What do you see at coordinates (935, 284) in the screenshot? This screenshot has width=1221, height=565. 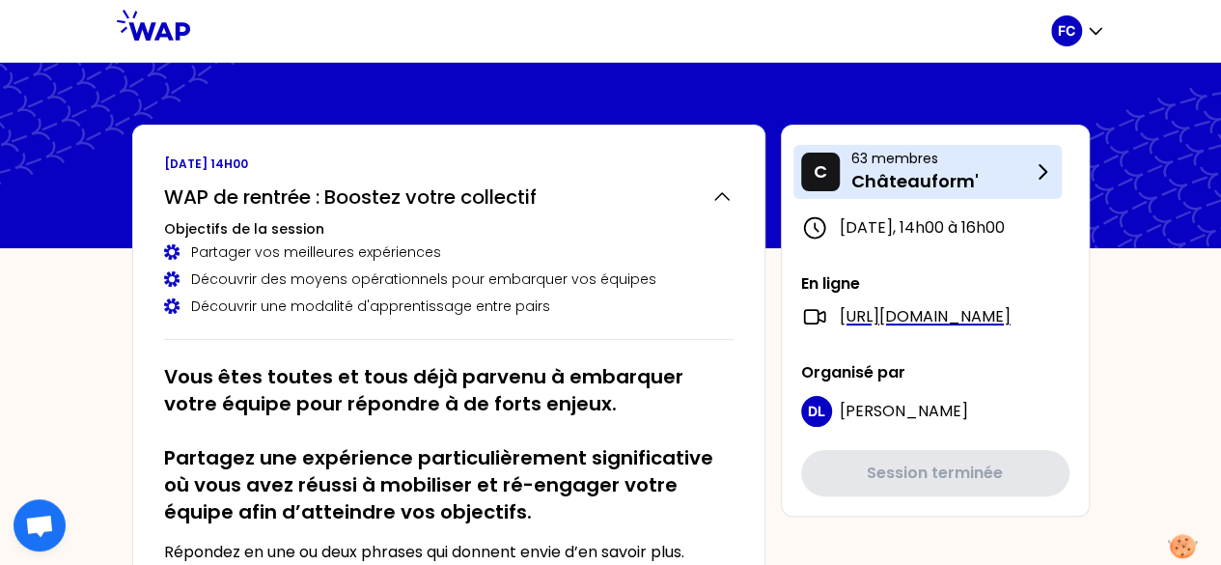 I see `p: En ligne` at bounding box center [935, 284].